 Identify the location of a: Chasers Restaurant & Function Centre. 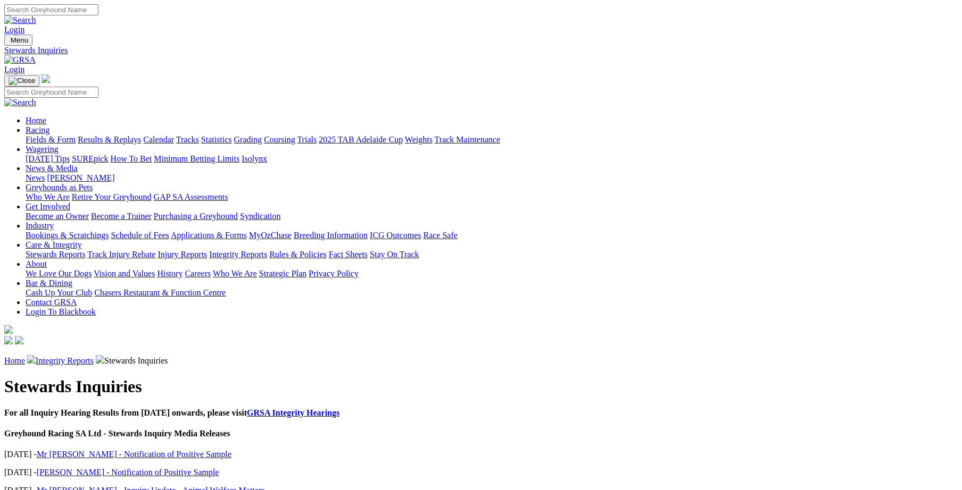
(160, 293).